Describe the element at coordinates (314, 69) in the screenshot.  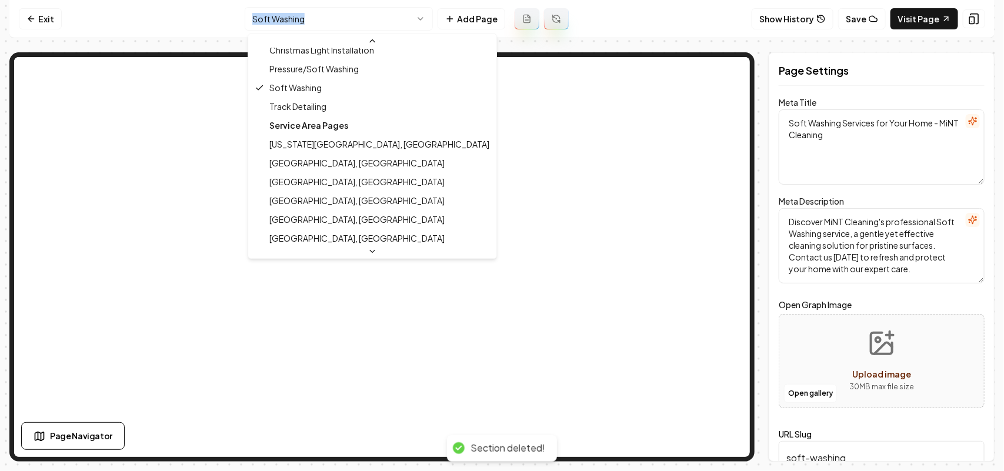
I see `span: Pressure/Soft Washing` at that location.